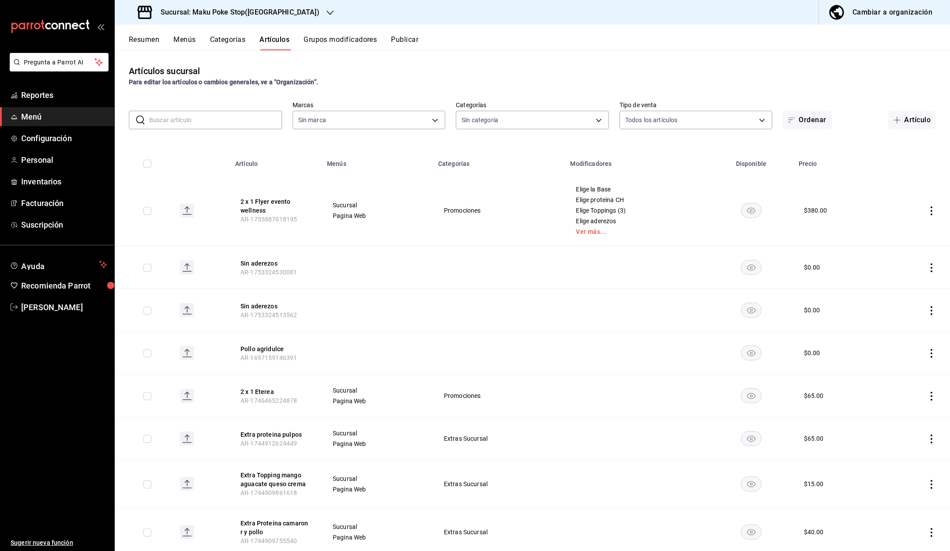 The image size is (950, 551). Describe the element at coordinates (269, 272) in the screenshot. I see `span: AR-1753324530081` at that location.